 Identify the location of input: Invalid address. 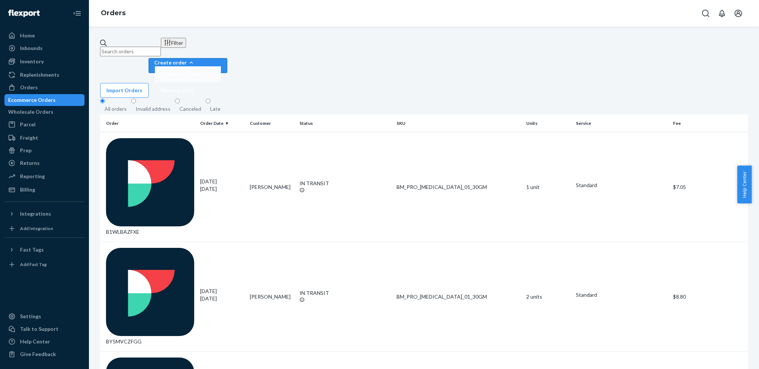
(133, 101).